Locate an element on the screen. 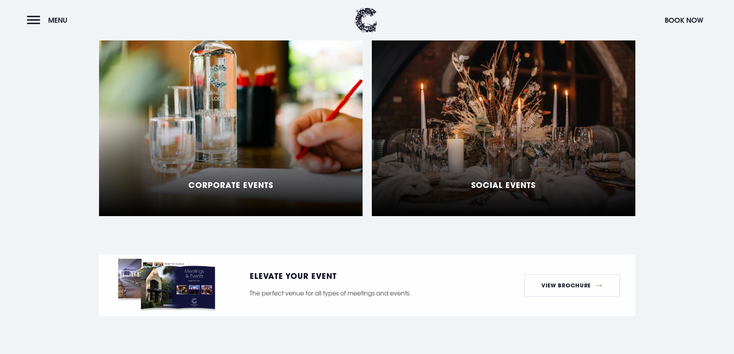 Image resolution: width=734 pixels, height=354 pixels. a: Corporate Events is located at coordinates (231, 120).